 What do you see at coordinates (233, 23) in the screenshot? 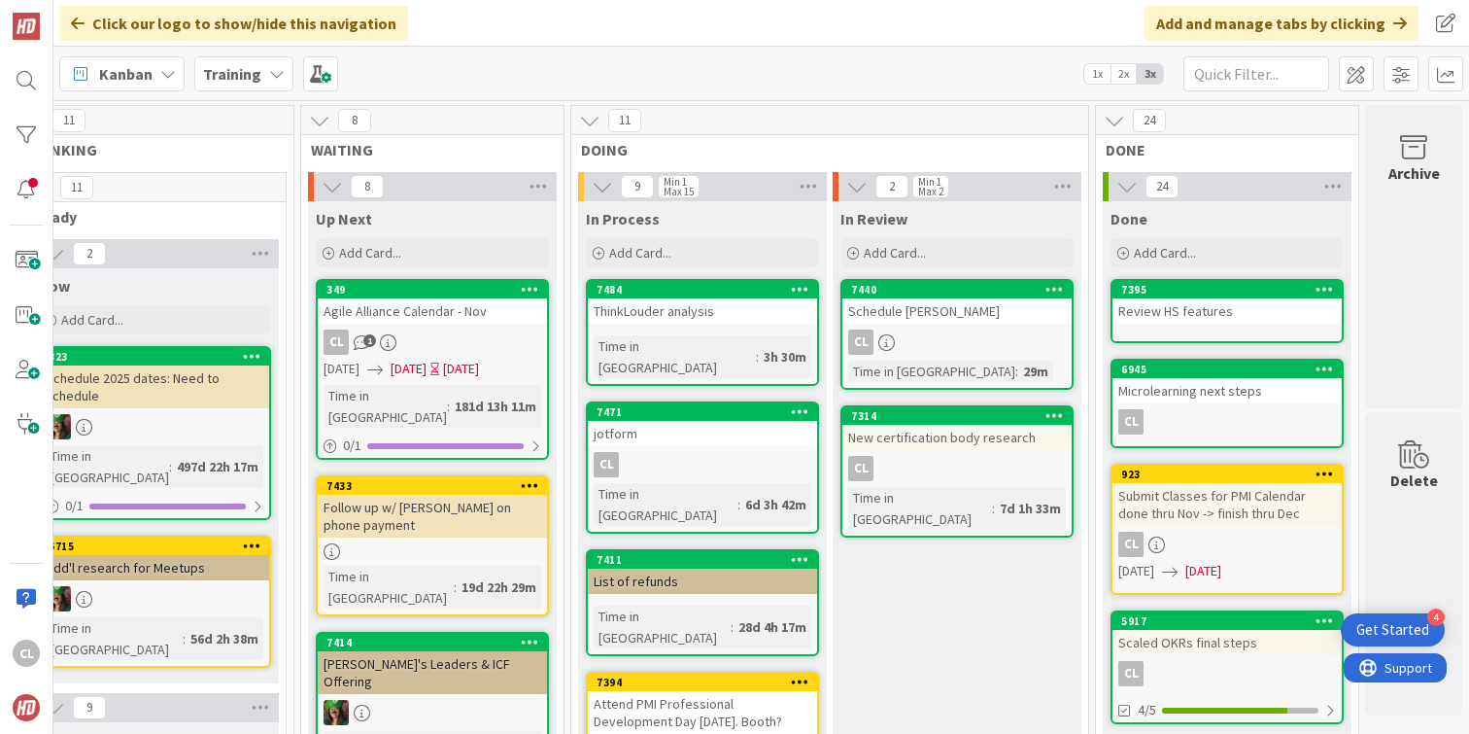
I see `div: Click our logo to show/hide this navigation` at bounding box center [233, 23].